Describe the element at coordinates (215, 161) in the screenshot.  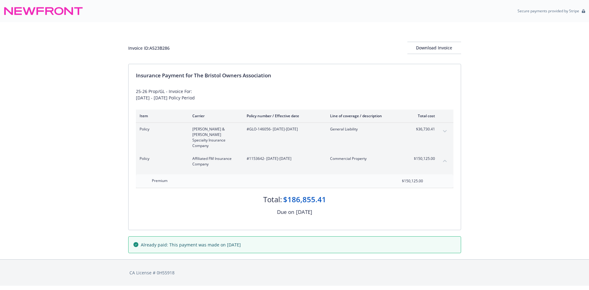
I see `span: Affiliated FM Insurance Company` at that location.